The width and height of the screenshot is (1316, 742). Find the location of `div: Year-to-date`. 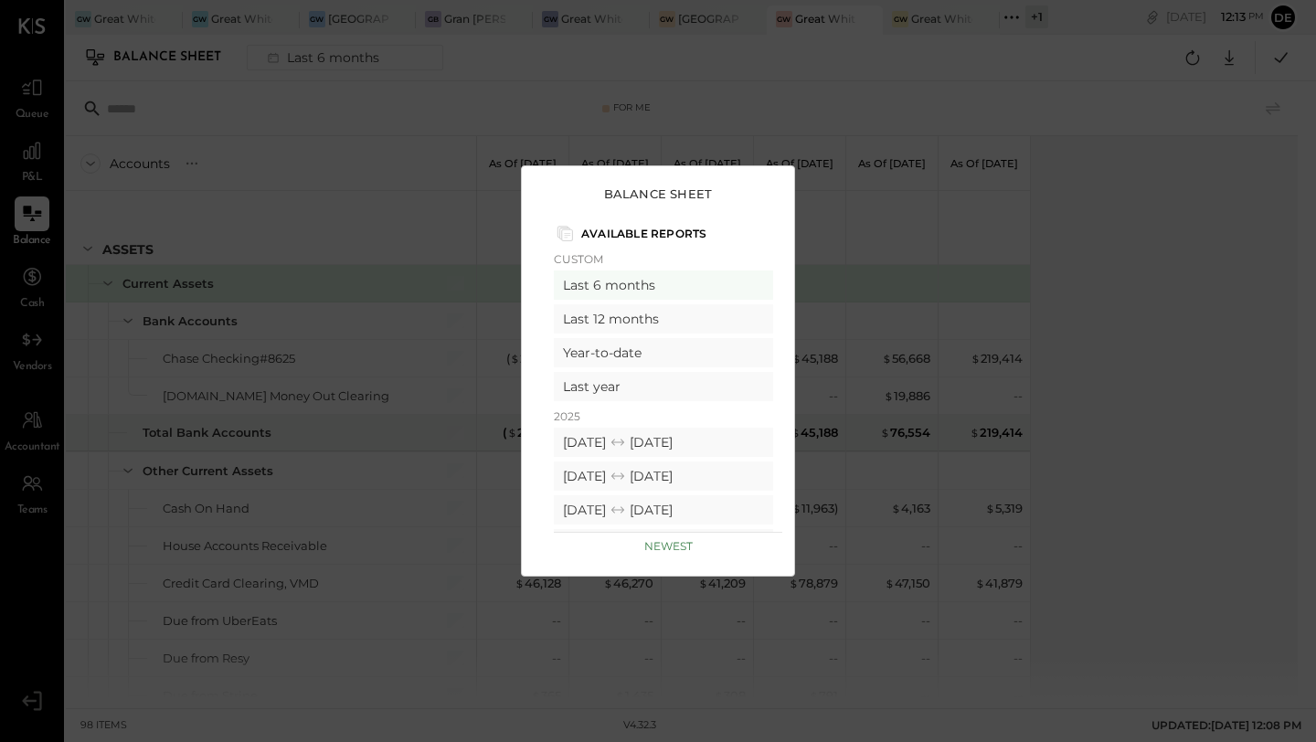

div: Year-to-date is located at coordinates (663, 353).